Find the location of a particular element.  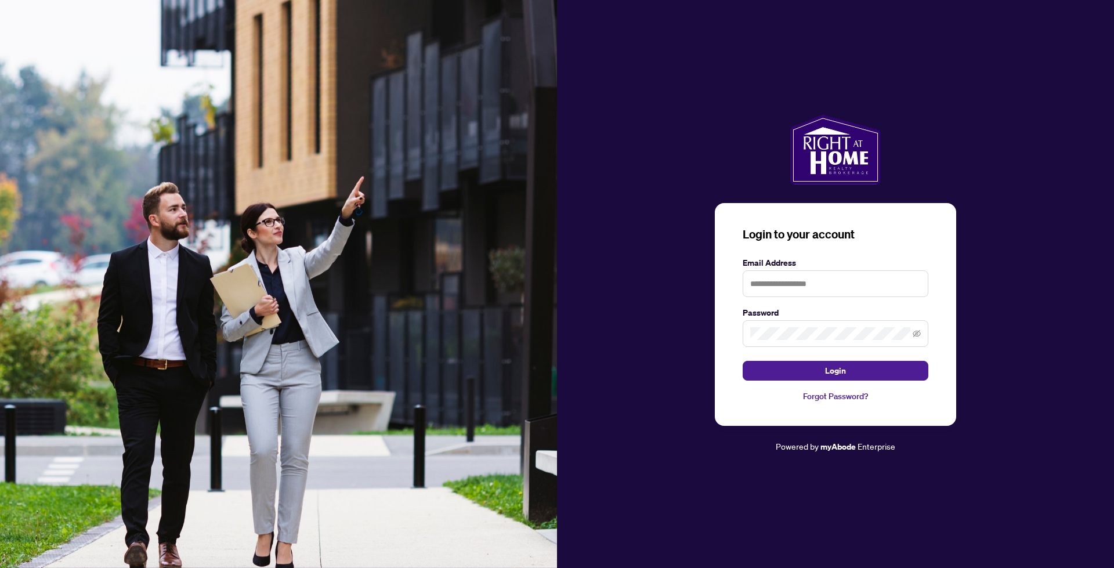

h3: Login to your account is located at coordinates (835, 234).